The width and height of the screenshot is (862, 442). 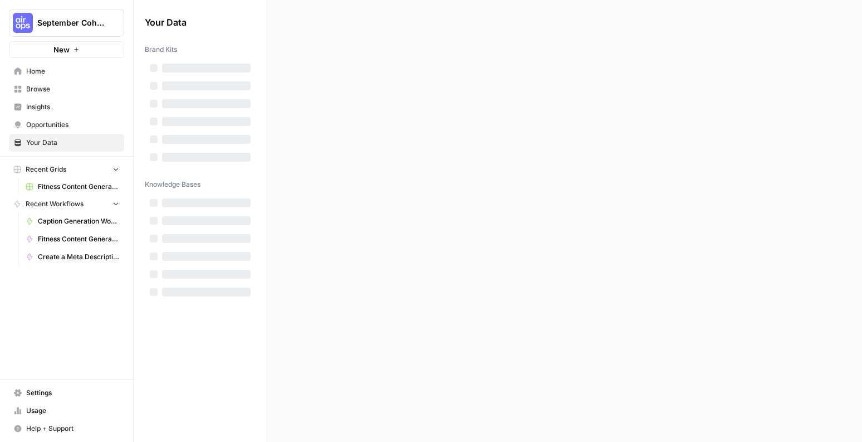 What do you see at coordinates (72, 107) in the screenshot?
I see `span: Insights` at bounding box center [72, 107].